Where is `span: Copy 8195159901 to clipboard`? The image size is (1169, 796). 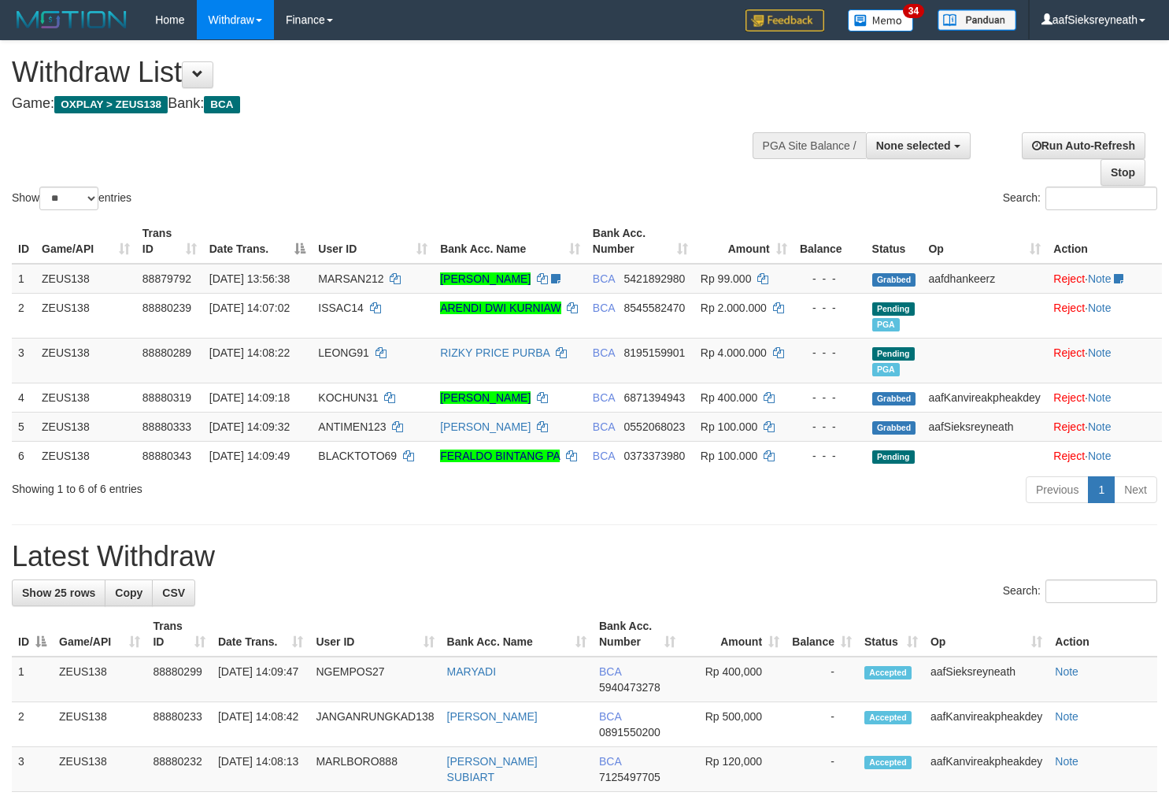
span: Copy 8195159901 to clipboard is located at coordinates (655, 353).